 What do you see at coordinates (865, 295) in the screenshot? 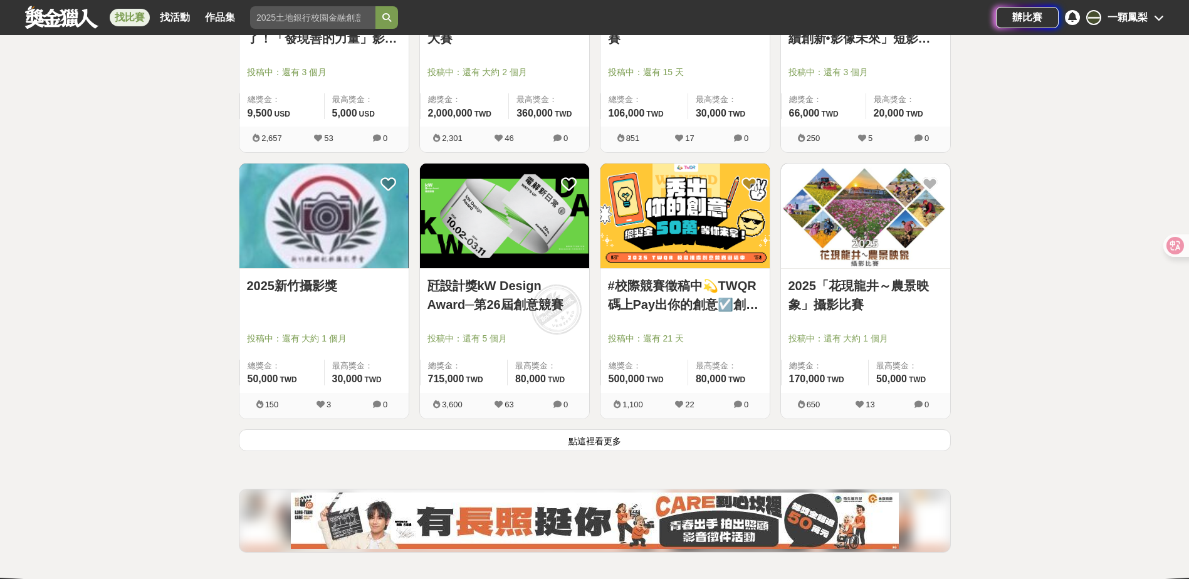
I see `a: 2025「花現龍井～農景映象」攝影比賽` at bounding box center [865, 295].